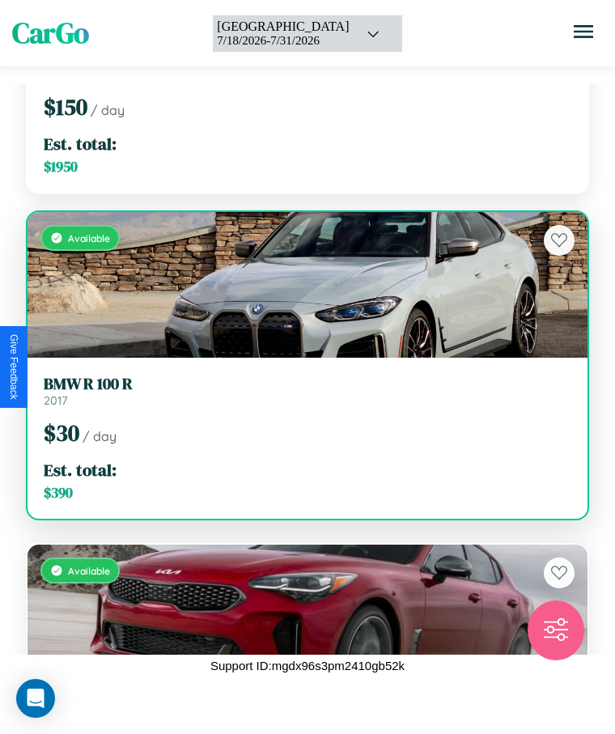  I want to click on p: Support ID: mgdx96s3pm2410gb52k, so click(307, 665).